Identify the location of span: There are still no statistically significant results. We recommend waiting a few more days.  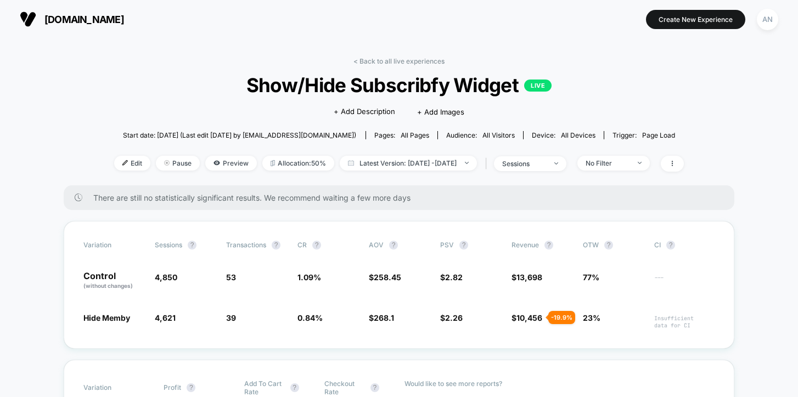
(403, 198).